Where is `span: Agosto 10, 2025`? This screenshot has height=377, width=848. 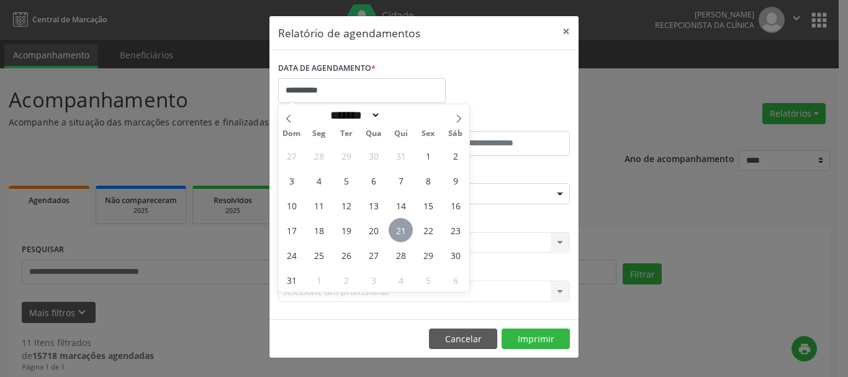 span: Agosto 10, 2025 is located at coordinates (291, 205).